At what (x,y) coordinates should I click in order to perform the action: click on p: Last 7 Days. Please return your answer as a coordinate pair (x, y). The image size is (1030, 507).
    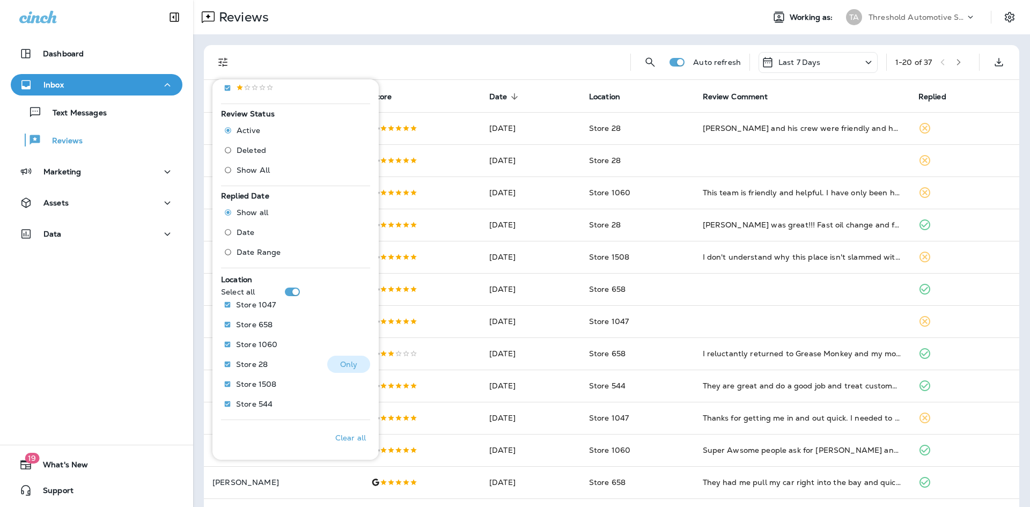
    Looking at the image, I should click on (799, 62).